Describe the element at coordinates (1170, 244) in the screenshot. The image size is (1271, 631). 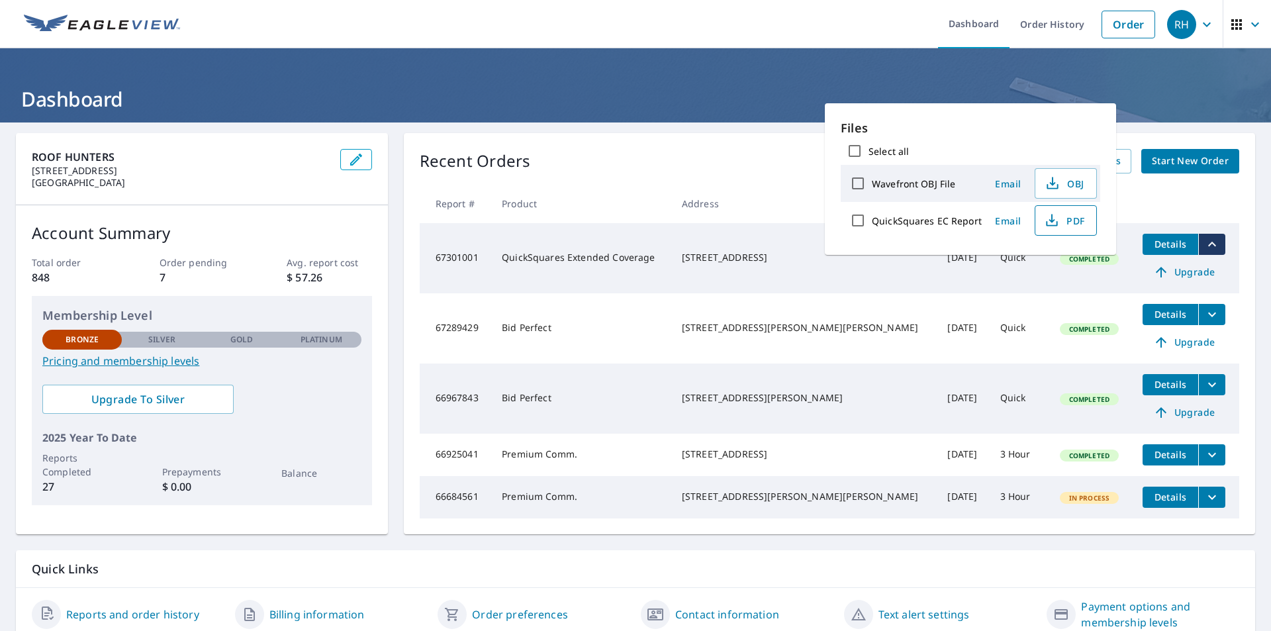
I see `button: detailsBtn-67301001` at that location.